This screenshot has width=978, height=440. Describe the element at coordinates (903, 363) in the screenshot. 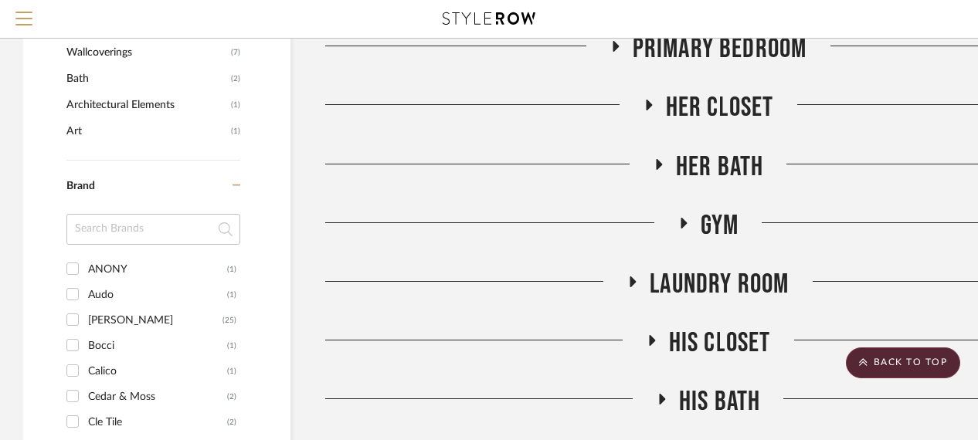

I see `scroll-to-top-button: BACK TO TOP` at that location.